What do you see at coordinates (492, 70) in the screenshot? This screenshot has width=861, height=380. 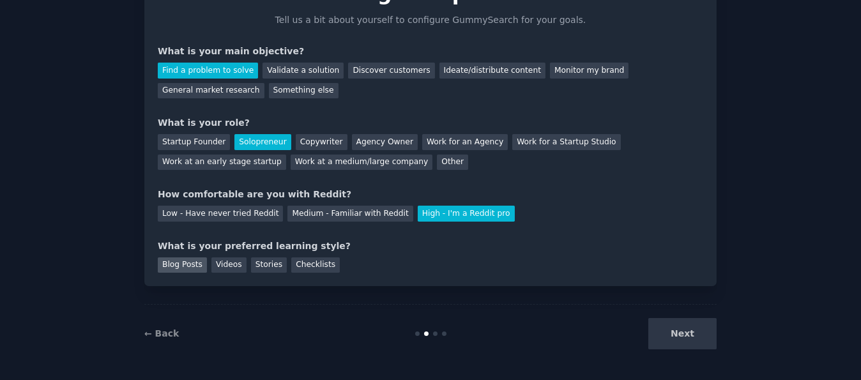 I see `div: Ideate/distribute content` at bounding box center [492, 70].